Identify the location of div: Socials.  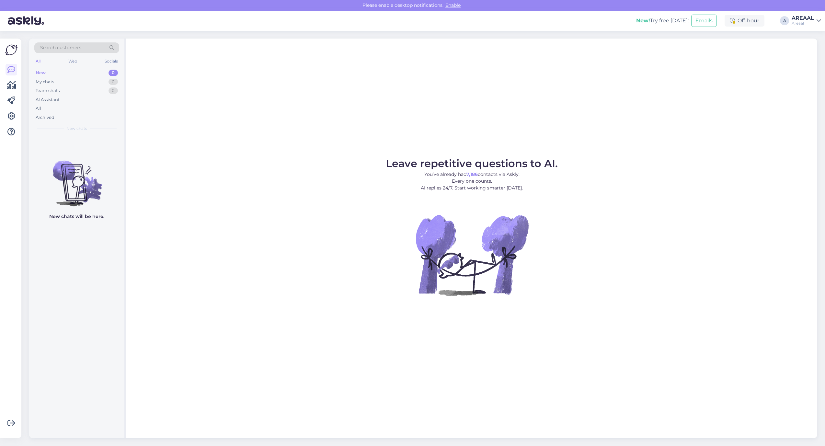
(111, 61).